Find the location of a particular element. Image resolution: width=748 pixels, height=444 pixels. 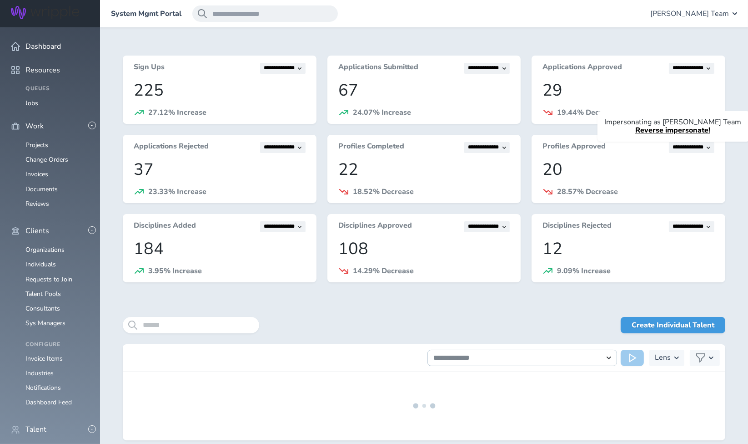

a: Talent Pools is located at coordinates (43, 293).